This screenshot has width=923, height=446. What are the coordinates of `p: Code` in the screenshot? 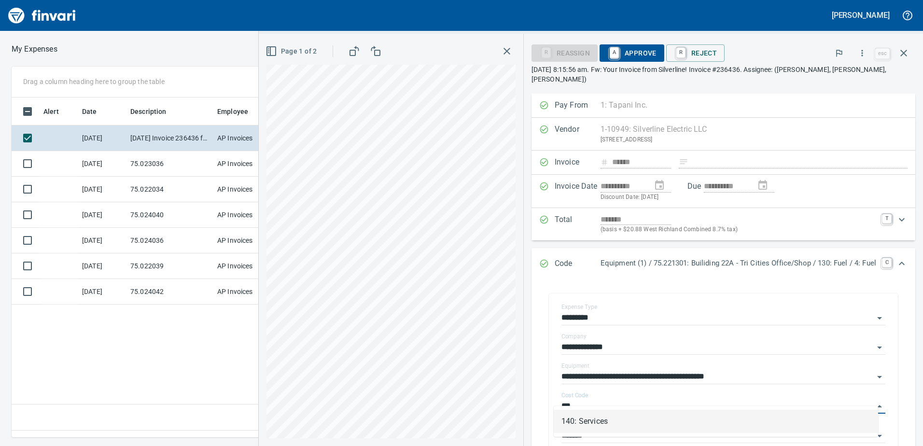 It's located at (577, 264).